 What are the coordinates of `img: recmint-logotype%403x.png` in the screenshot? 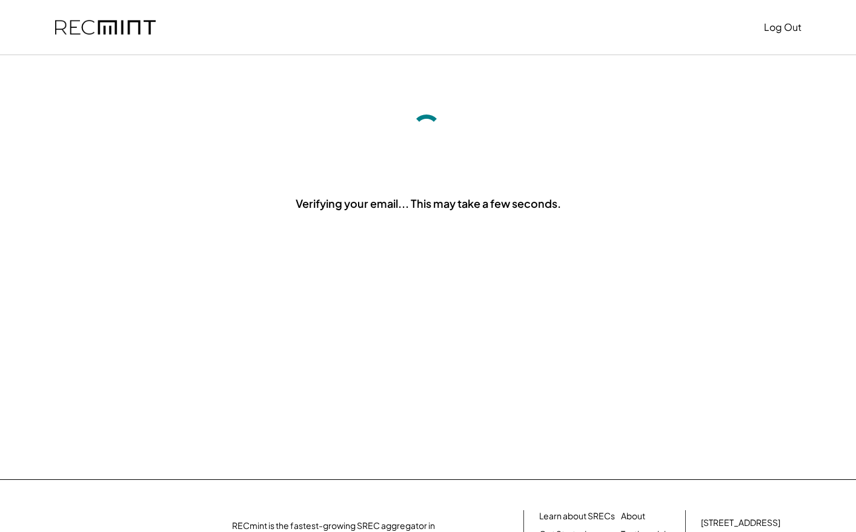 It's located at (105, 27).